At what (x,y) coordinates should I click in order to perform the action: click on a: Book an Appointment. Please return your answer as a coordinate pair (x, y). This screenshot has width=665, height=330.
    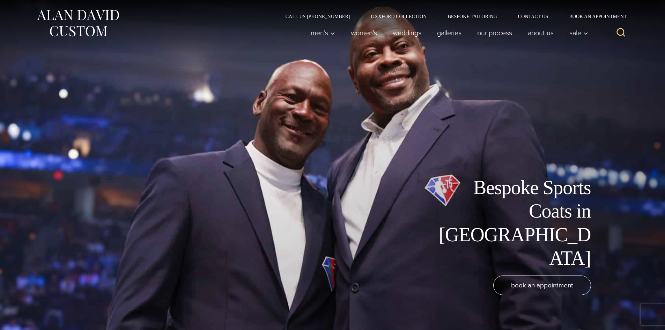
    Looking at the image, I should click on (594, 16).